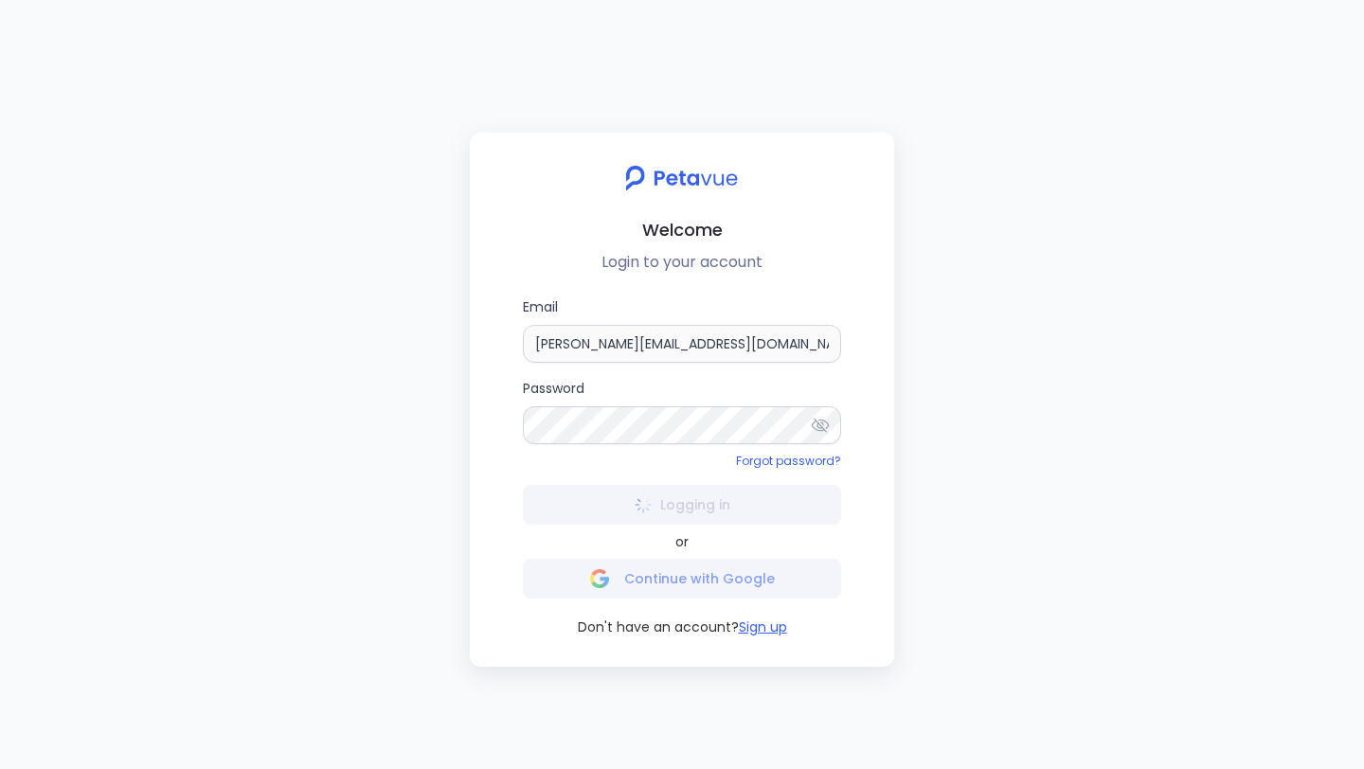 Image resolution: width=1364 pixels, height=769 pixels. I want to click on img: petavue logo, so click(681, 178).